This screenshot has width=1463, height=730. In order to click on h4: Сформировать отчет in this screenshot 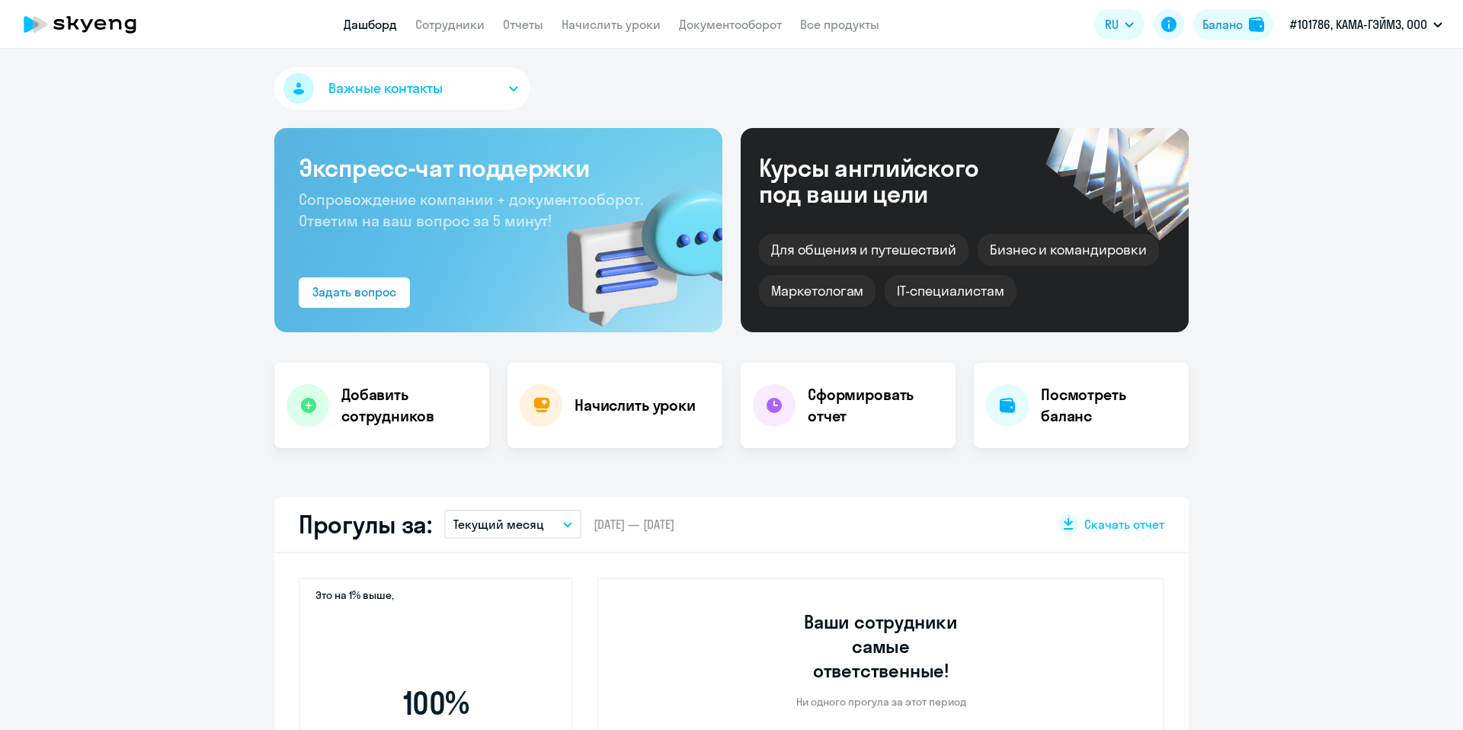, I will do `click(876, 405)`.